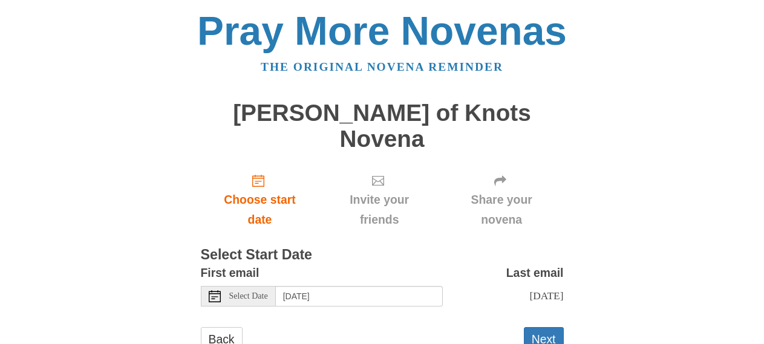 This screenshot has height=344, width=764. Describe the element at coordinates (260, 210) in the screenshot. I see `span: Choose start date` at that location.